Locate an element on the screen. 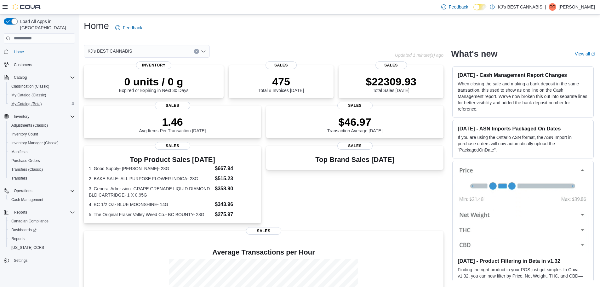 This screenshot has width=600, height=287. dt: 5. The Original Fraser Valley Weed Co.- BC BOUNTY- 28G is located at coordinates (150, 214).